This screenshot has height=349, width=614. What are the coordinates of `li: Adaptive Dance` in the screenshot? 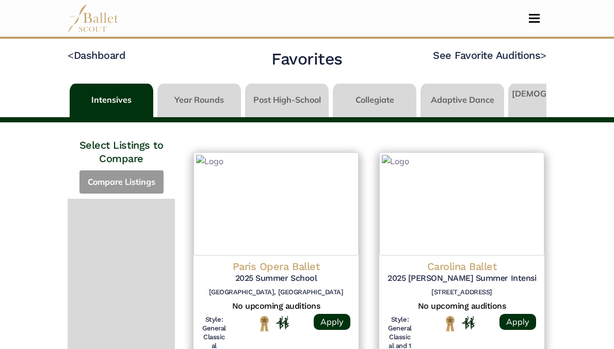 It's located at (463, 100).